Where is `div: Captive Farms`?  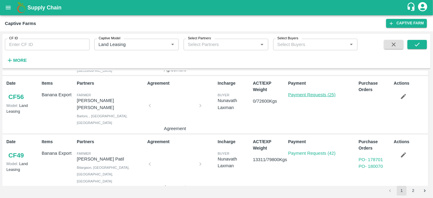
div: Captive Farms is located at coordinates (20, 23).